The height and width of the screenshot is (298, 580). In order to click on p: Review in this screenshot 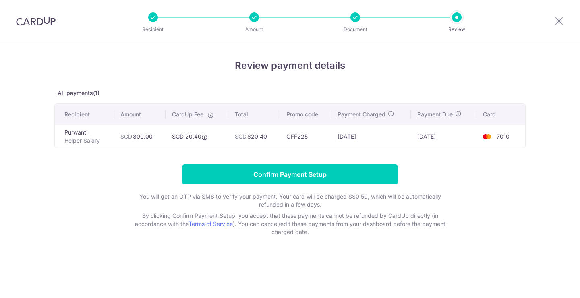, I will do `click(457, 29)`.